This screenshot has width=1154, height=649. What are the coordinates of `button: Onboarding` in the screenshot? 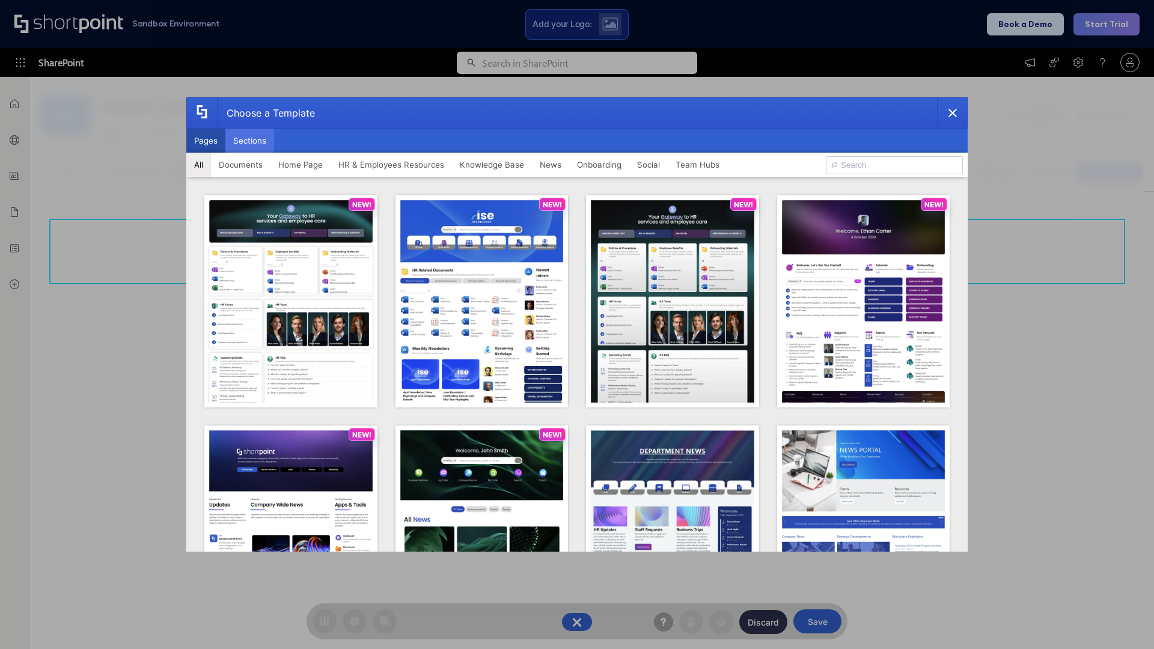 It's located at (599, 165).